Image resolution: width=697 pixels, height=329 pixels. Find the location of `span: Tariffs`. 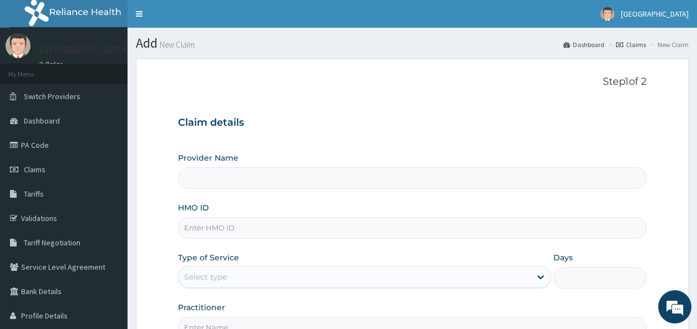

span: Tariffs is located at coordinates (34, 194).